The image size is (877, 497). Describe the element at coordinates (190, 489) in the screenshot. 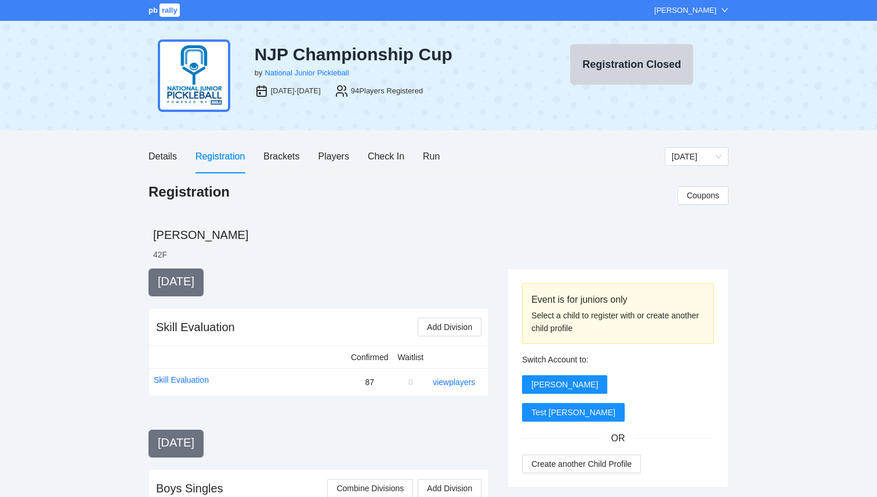

I see `div: Boys Singles` at that location.